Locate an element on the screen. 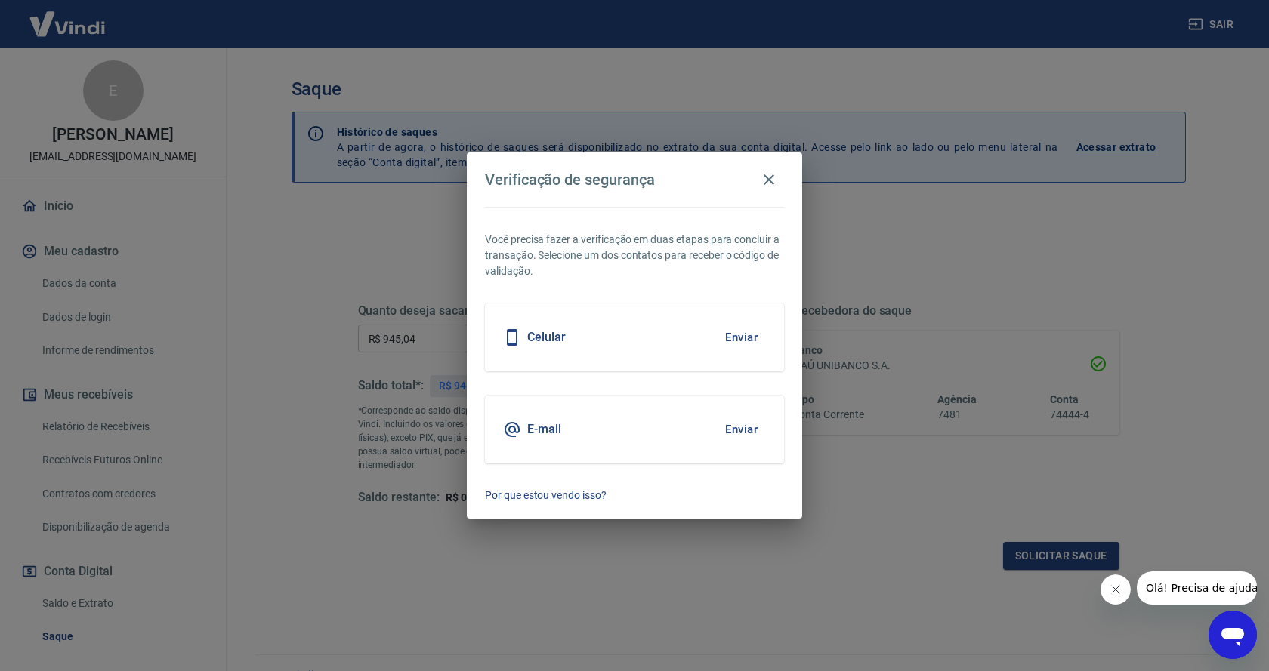 The image size is (1269, 671). h5: E-mail is located at coordinates (544, 430).